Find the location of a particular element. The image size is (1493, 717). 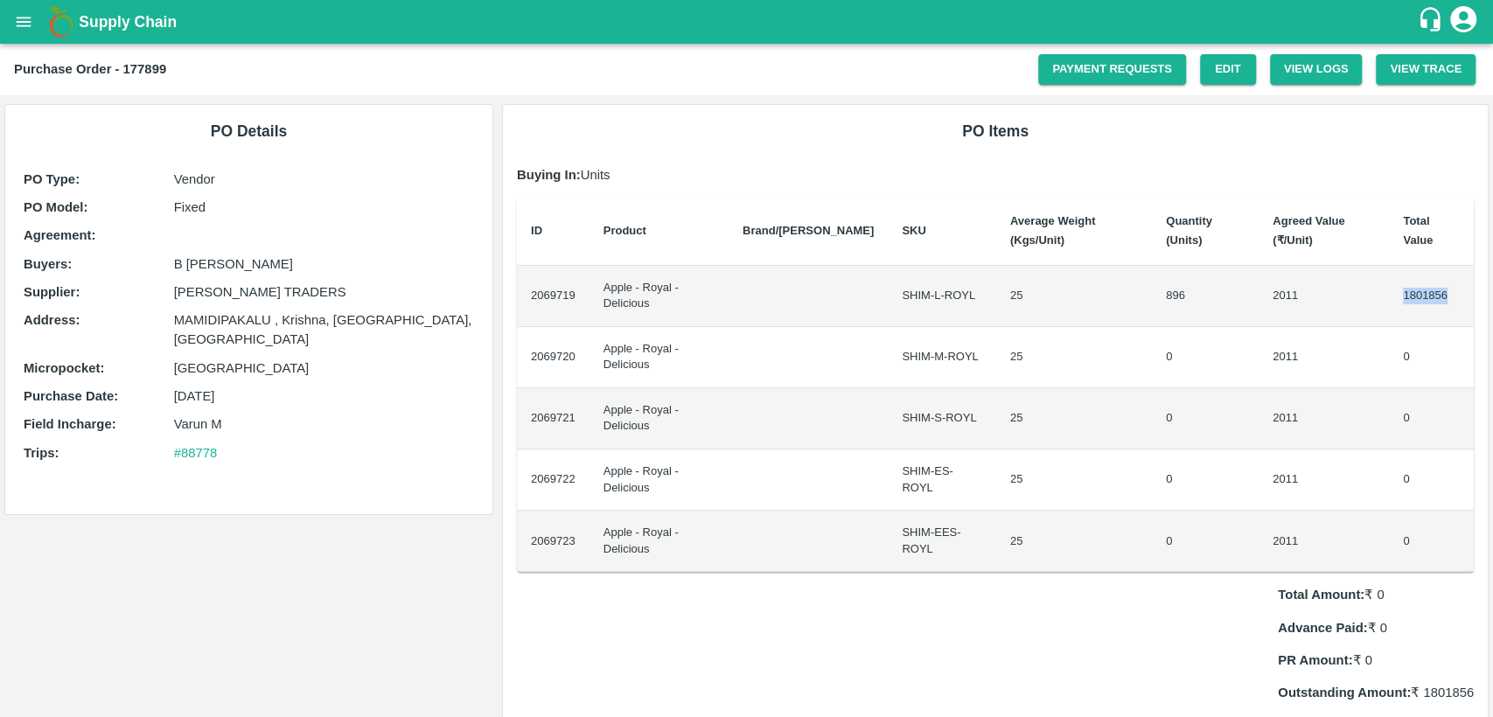

p: Vendor is located at coordinates (324, 179).